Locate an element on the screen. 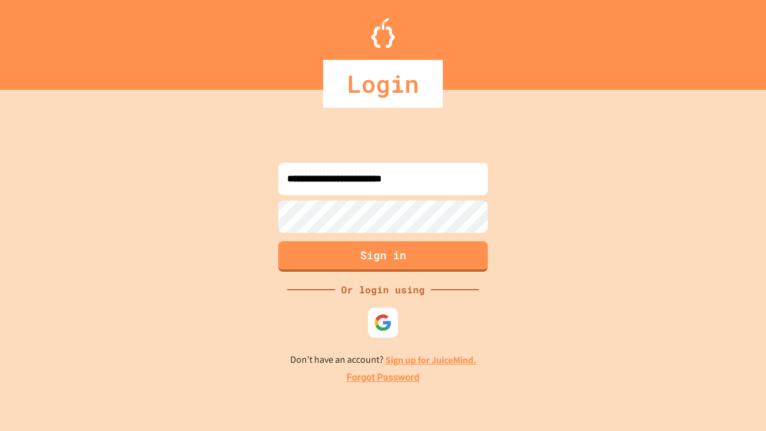 This screenshot has width=766, height=431. a: Sign up for JuiceMind. is located at coordinates (431, 360).